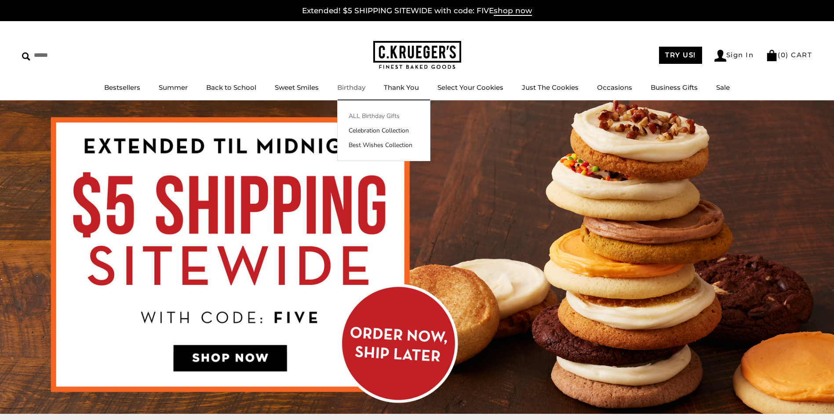 This screenshot has width=834, height=420. What do you see at coordinates (513, 11) in the screenshot?
I see `span: shop now` at bounding box center [513, 11].